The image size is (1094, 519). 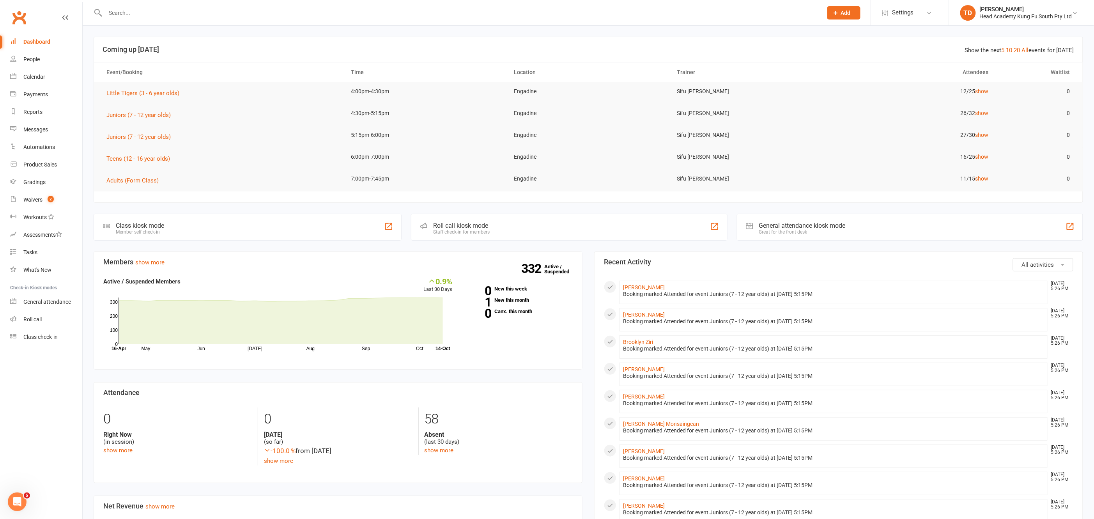 What do you see at coordinates (914, 72) in the screenshot?
I see `th: Attendees` at bounding box center [914, 72].